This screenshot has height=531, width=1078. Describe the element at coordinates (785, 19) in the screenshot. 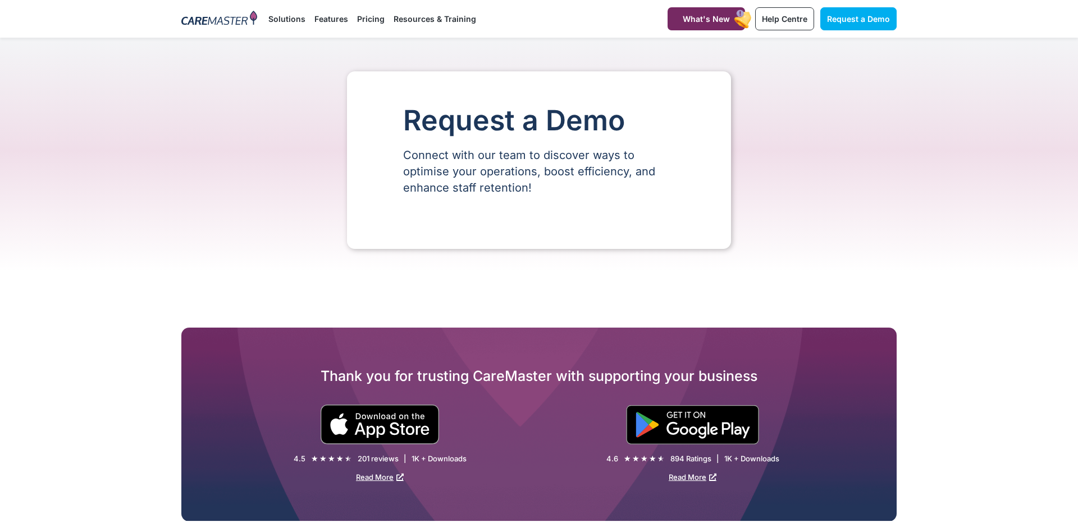

I see `span: Help Centre` at that location.